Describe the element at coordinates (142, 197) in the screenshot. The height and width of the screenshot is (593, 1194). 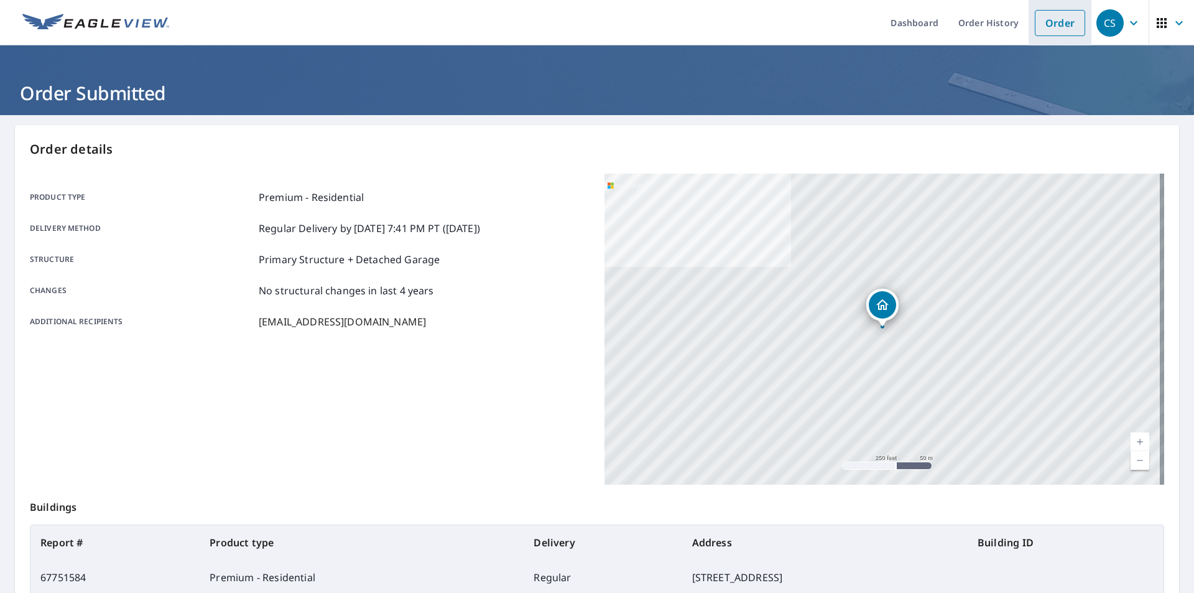
I see `p: Product type` at that location.